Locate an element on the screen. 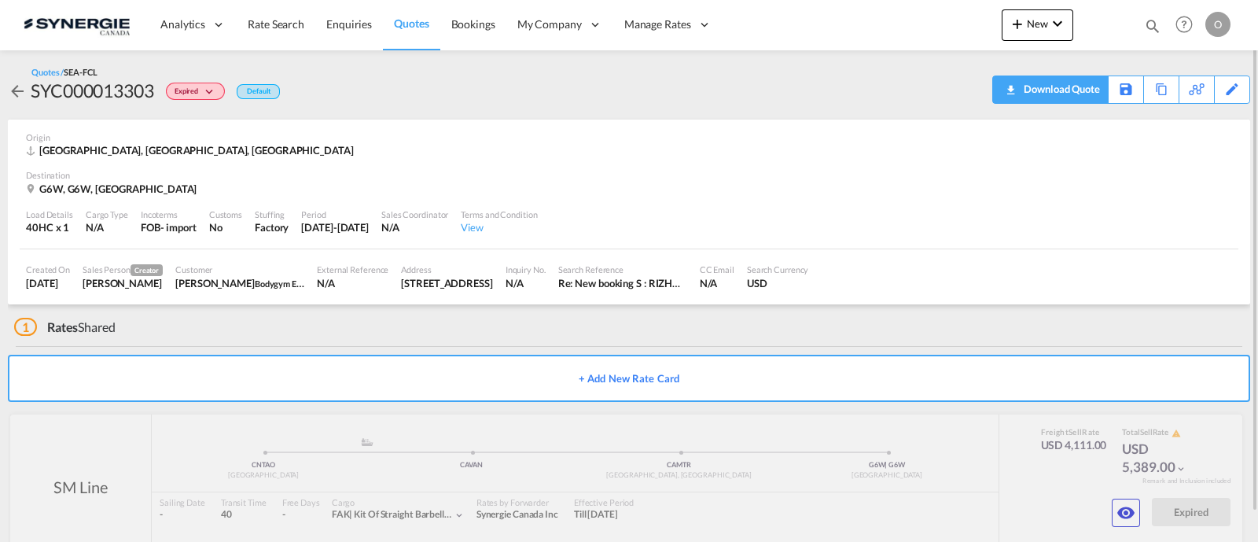 The width and height of the screenshot is (1258, 542). div: CNTAO, Qingdao, Asia Pacific is located at coordinates (192, 150).